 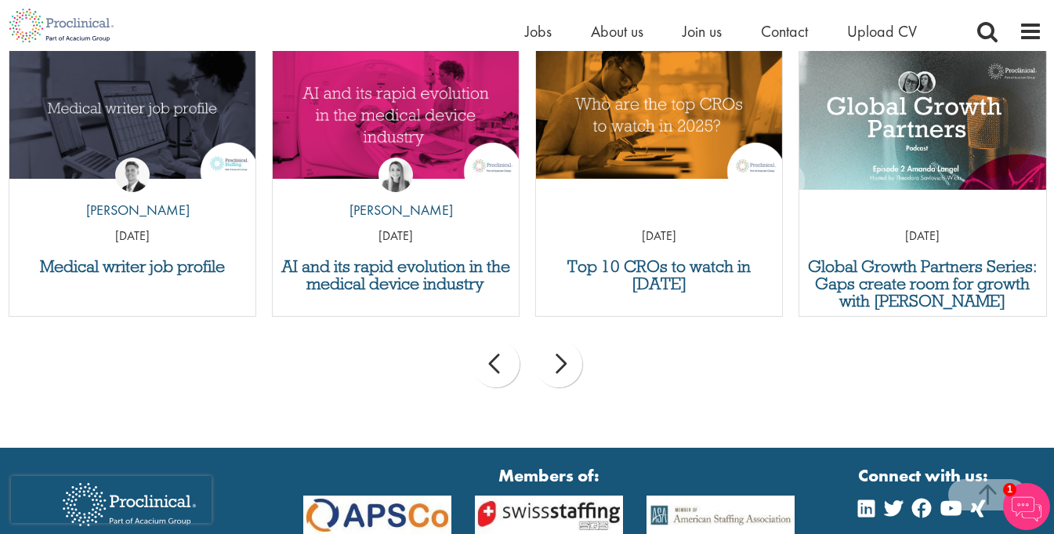 I want to click on div: next, so click(x=559, y=364).